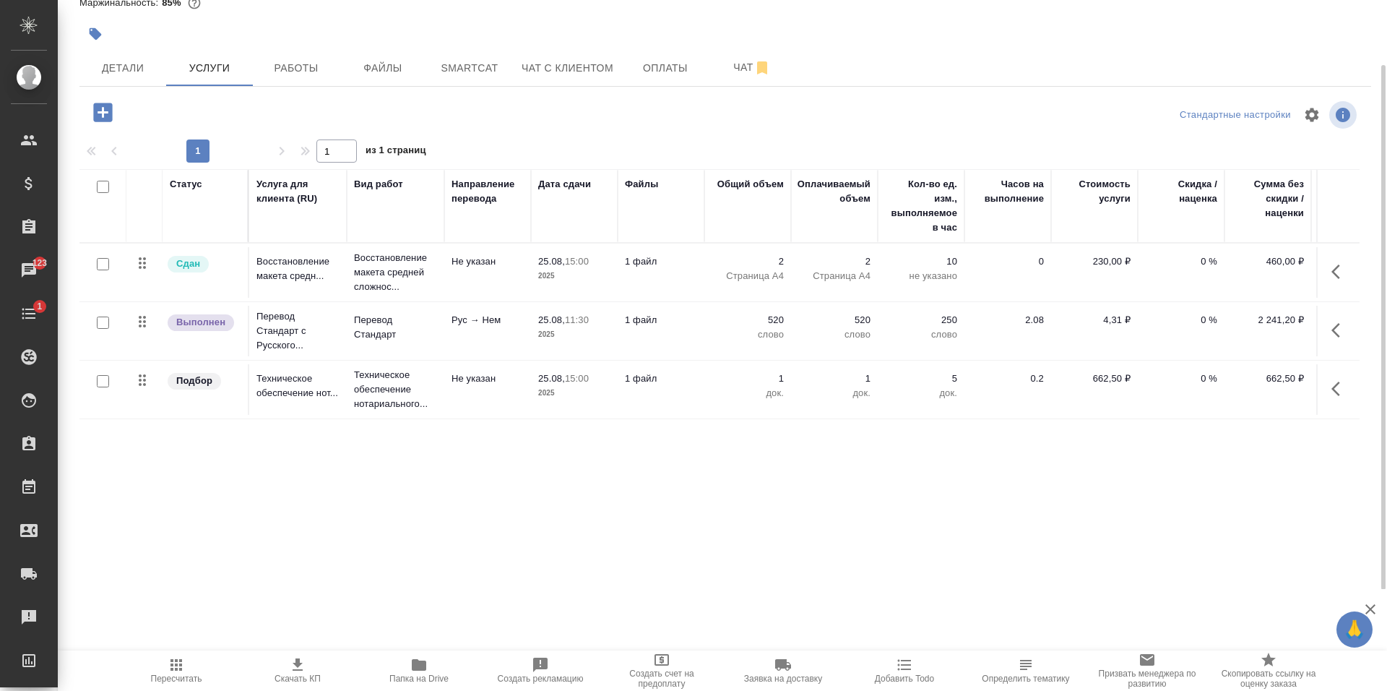  Describe the element at coordinates (379, 184) in the screenshot. I see `div: Вид работ` at that location.